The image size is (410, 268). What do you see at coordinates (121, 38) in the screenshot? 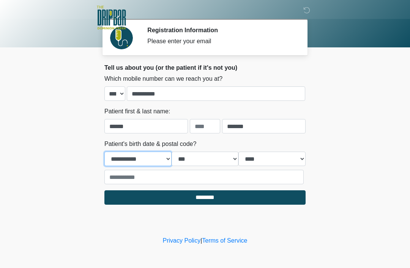
I see `img: Agent Avatar` at bounding box center [121, 38].